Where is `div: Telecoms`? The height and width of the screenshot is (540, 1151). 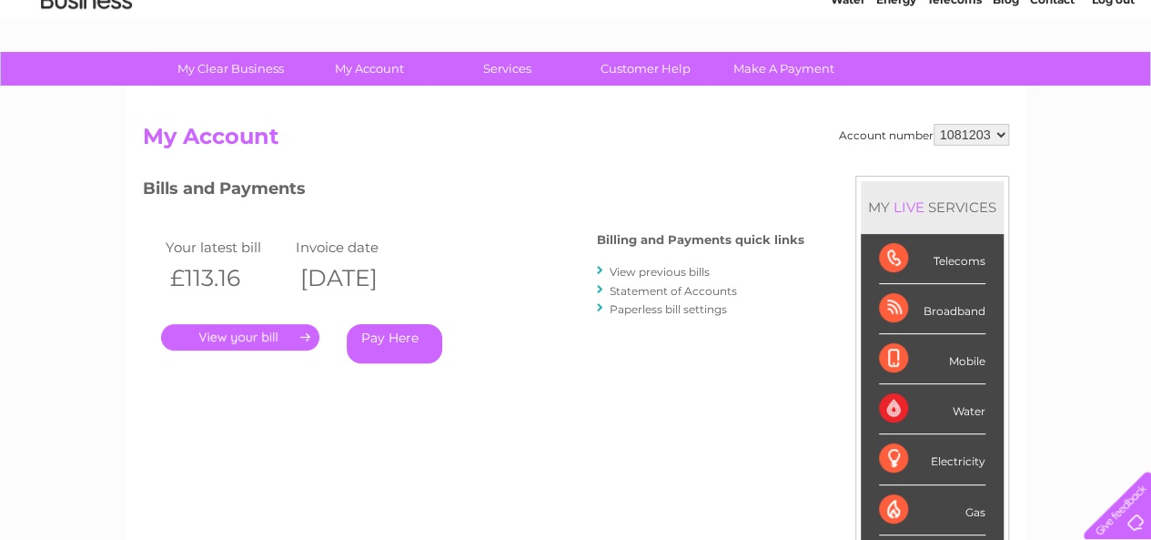 div: Telecoms is located at coordinates (932, 258).